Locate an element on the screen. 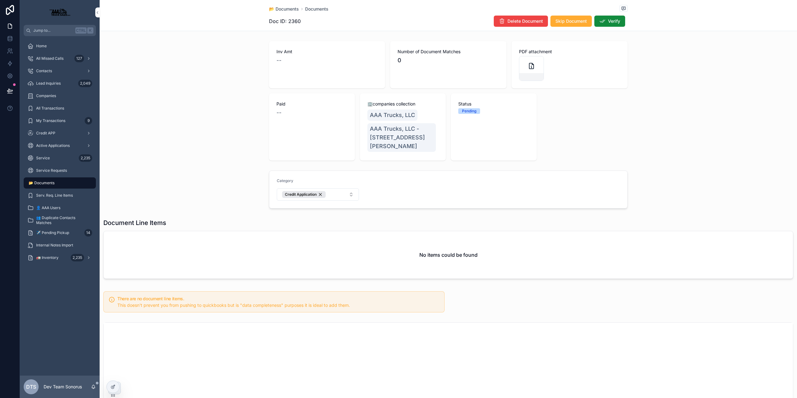 Image resolution: width=797 pixels, height=398 pixels. a: 🚛 Inventory2,235 is located at coordinates (60, 258).